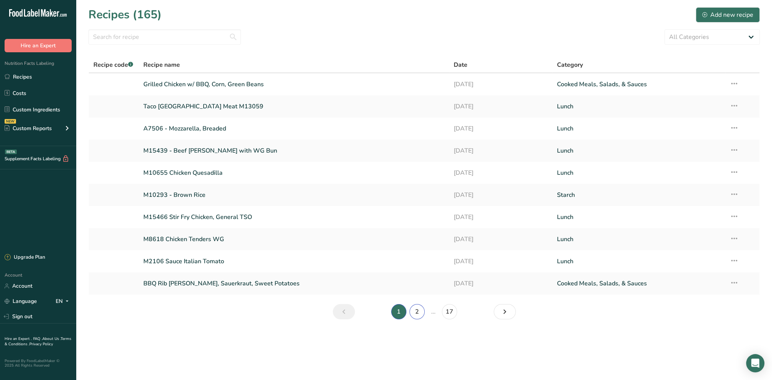  I want to click on span: Recipe name, so click(162, 65).